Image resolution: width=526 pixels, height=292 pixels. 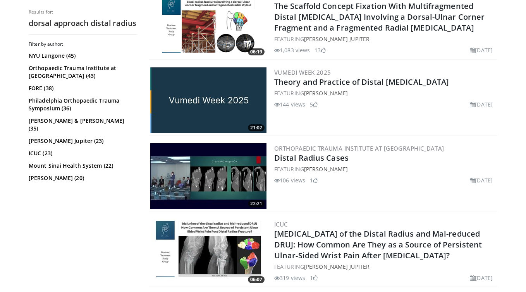 I want to click on span: 06:19, so click(x=256, y=52).